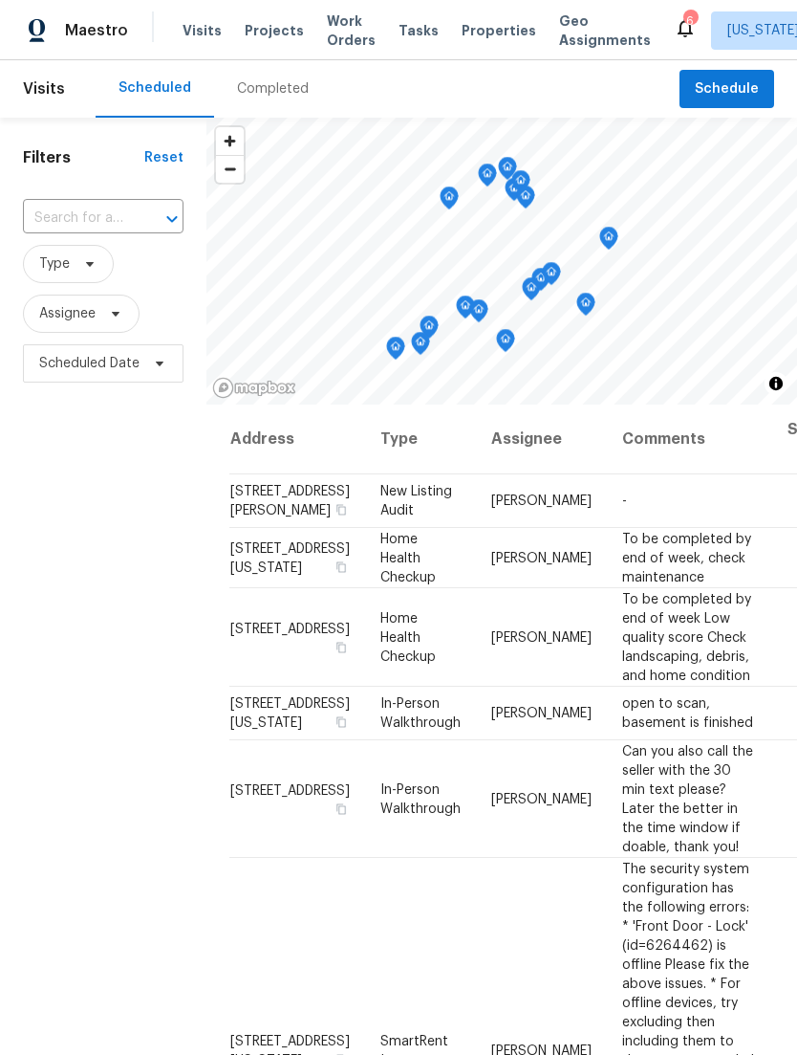  What do you see at coordinates (54, 264) in the screenshot?
I see `span: Type` at bounding box center [54, 264].